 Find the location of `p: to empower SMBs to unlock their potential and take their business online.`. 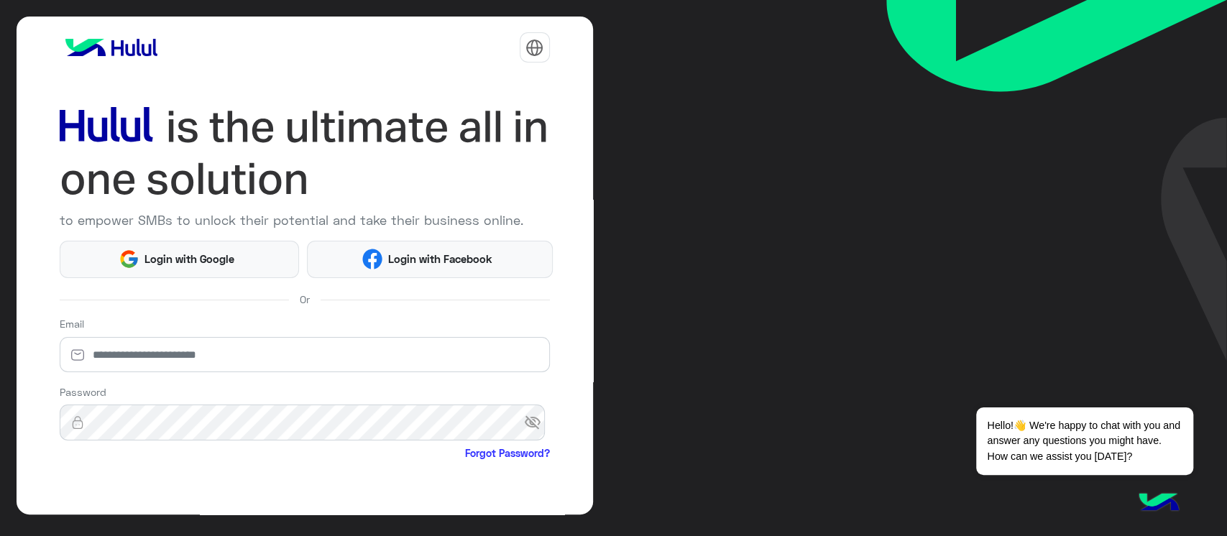

p: to empower SMBs to unlock their potential and take their business online. is located at coordinates (305, 220).